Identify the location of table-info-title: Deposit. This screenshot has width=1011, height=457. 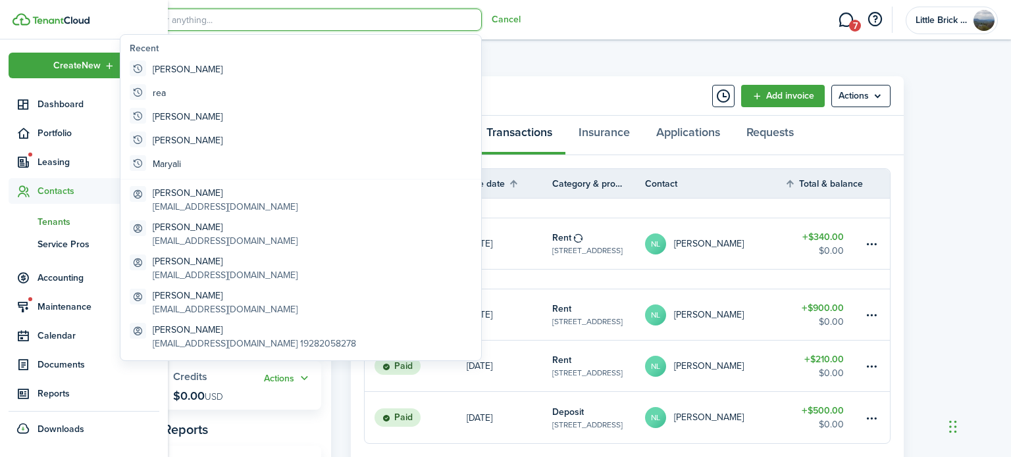
(568, 412).